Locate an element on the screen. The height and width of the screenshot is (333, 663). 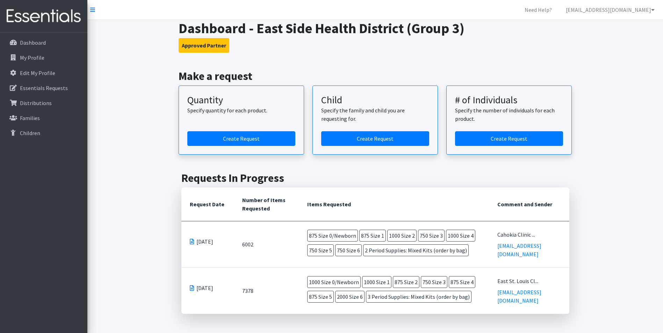
a: Create a request by quantity is located at coordinates (241, 139).